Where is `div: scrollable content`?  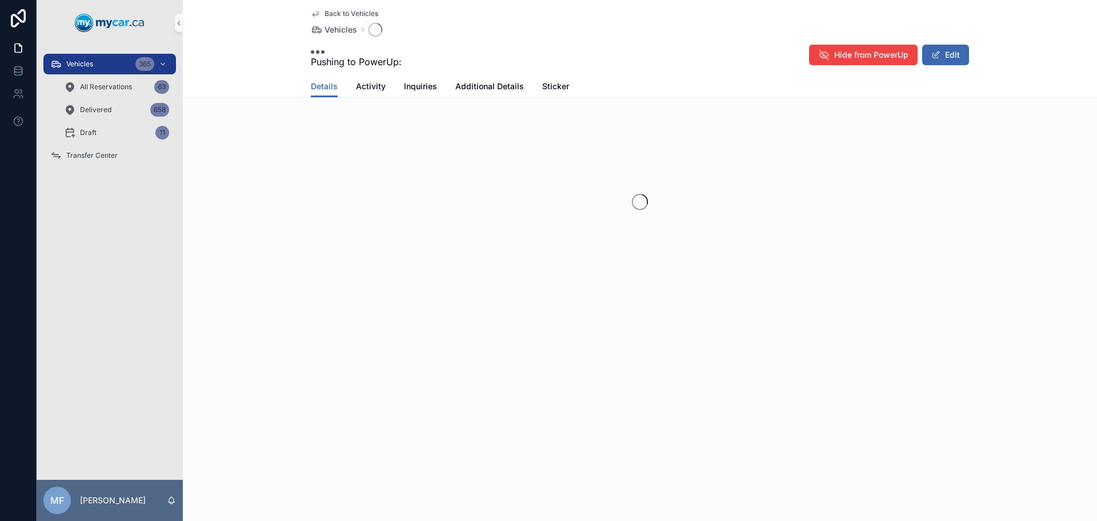
div: scrollable content is located at coordinates (110, 113).